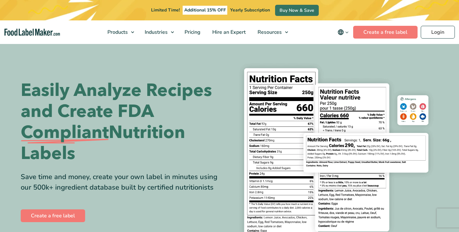 The height and width of the screenshot is (232, 459). What do you see at coordinates (269, 32) in the screenshot?
I see `span: Resources` at bounding box center [269, 32].